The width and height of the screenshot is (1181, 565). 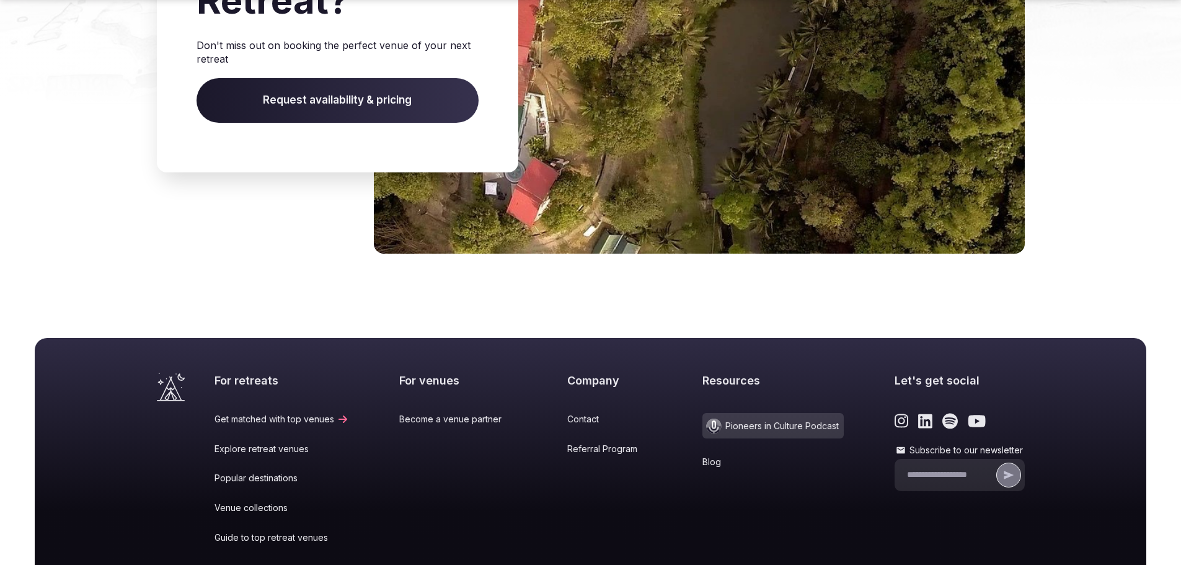 I want to click on label: Subscribe to our newsletter, so click(x=960, y=450).